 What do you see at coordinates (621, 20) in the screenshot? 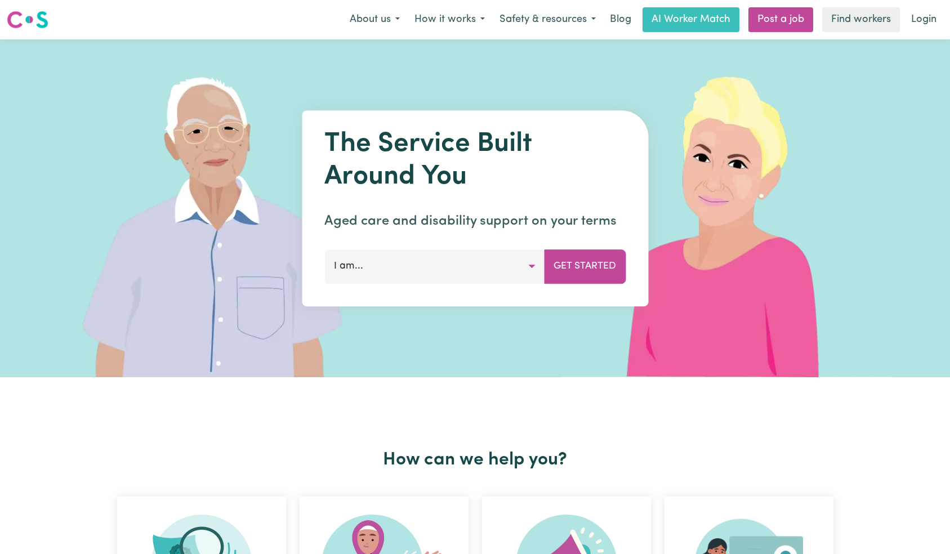
I see `a: Blog` at bounding box center [621, 20].